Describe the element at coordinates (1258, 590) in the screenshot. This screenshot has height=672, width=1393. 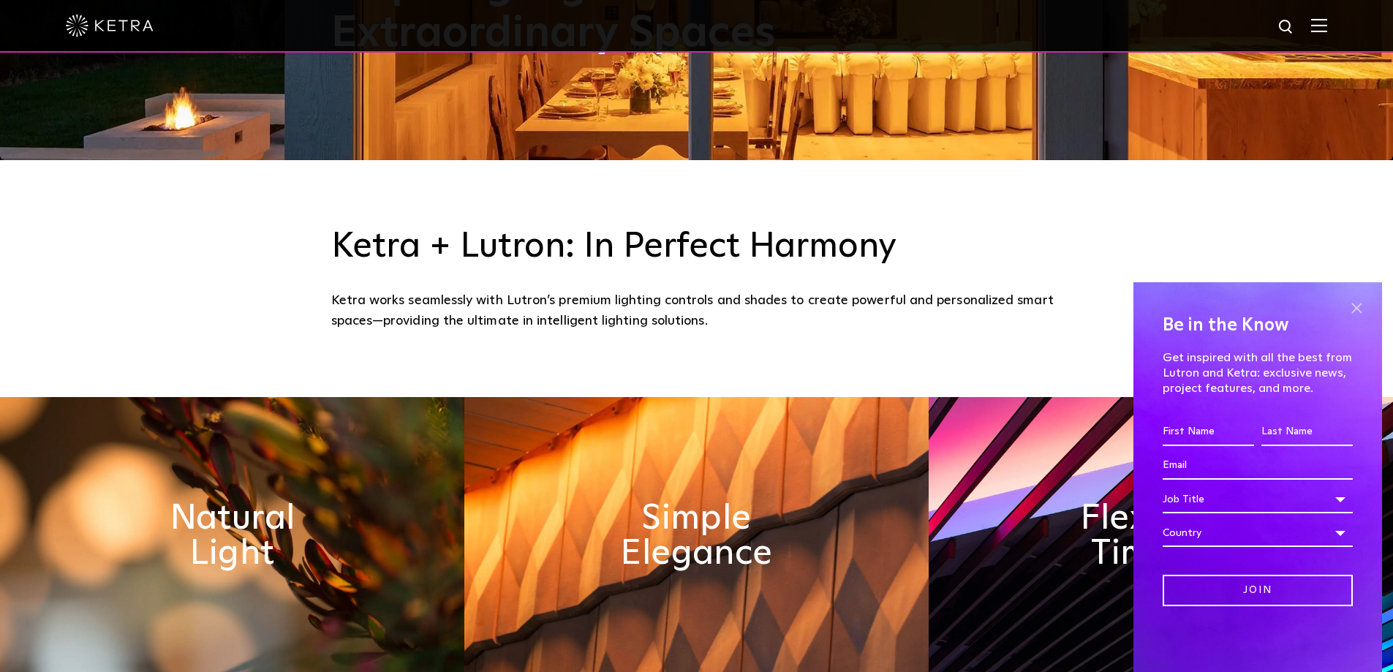
I see `input: Join` at that location.